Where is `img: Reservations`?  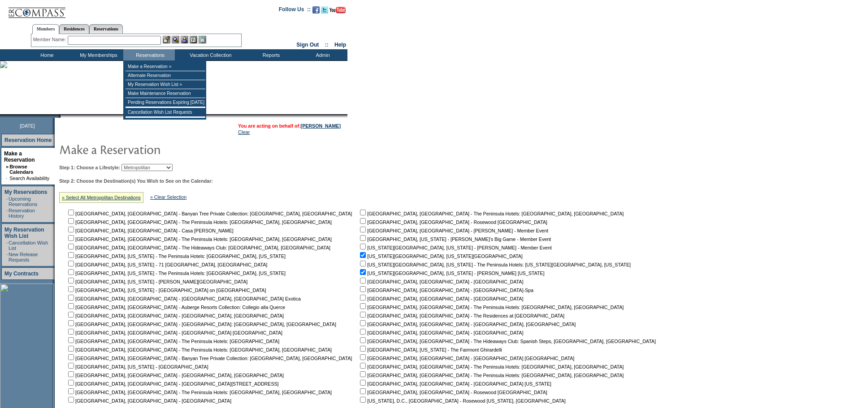 img: Reservations is located at coordinates (193, 39).